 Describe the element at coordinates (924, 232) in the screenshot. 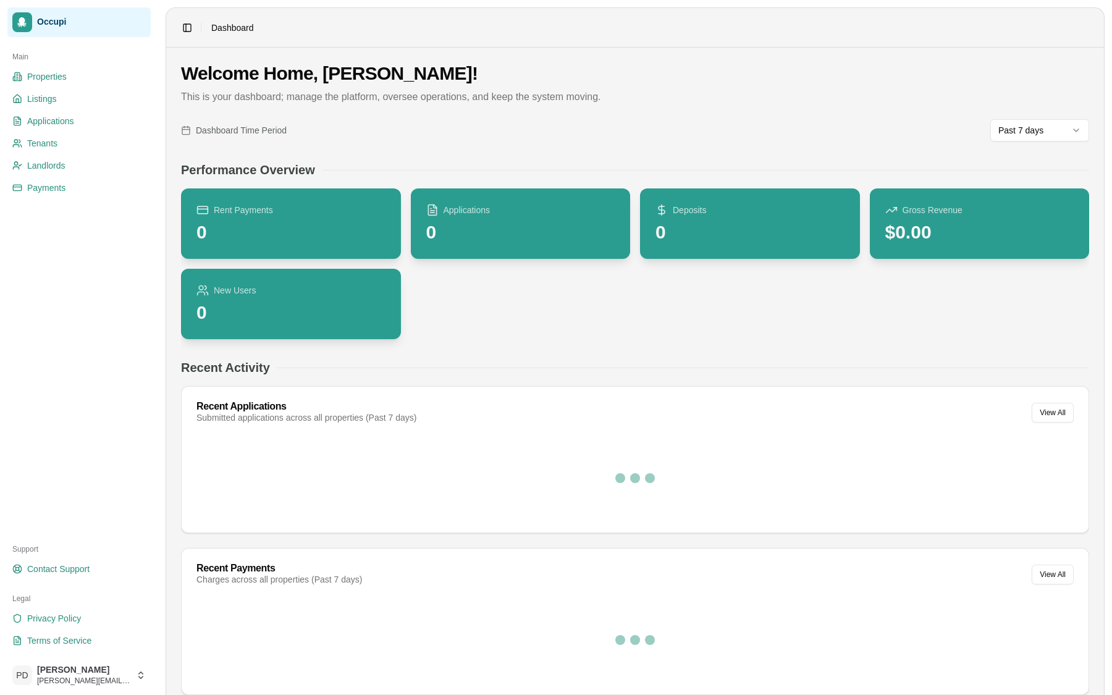

I see `div: $0.00` at that location.